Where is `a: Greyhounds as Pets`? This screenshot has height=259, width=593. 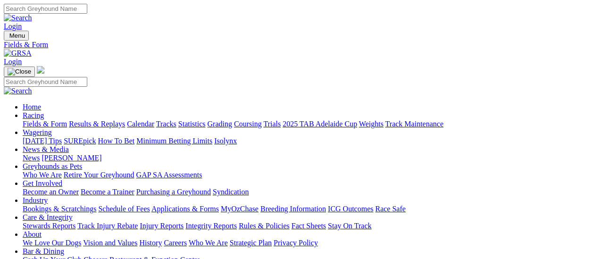
a: Greyhounds as Pets is located at coordinates (52, 166).